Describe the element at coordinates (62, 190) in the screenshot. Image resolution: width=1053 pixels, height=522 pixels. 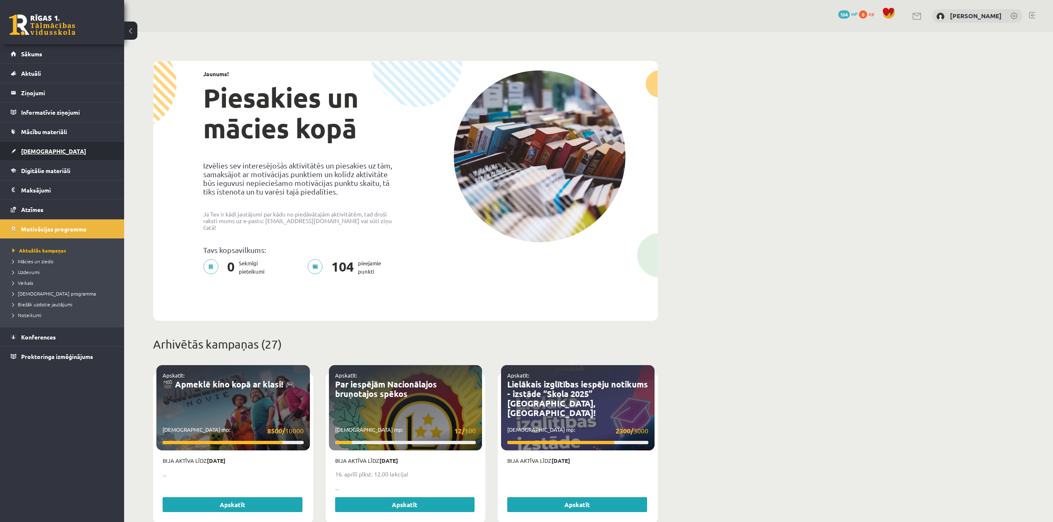
I see `a: Maksājumi` at that location.